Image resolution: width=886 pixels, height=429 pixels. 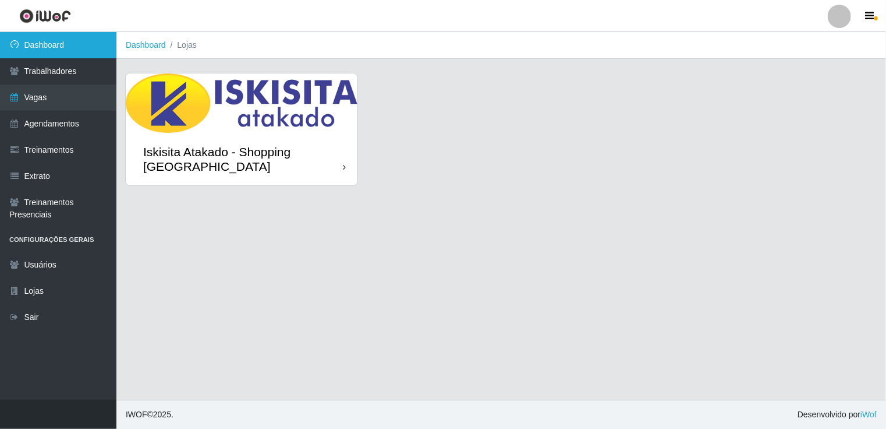 What do you see at coordinates (136, 414) in the screenshot?
I see `span: IWOF` at bounding box center [136, 414].